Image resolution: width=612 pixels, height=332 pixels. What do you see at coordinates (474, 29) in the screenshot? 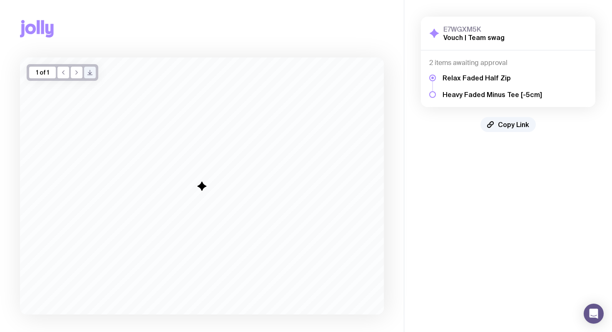
I see `h3: E7WGXM5K` at bounding box center [474, 29].